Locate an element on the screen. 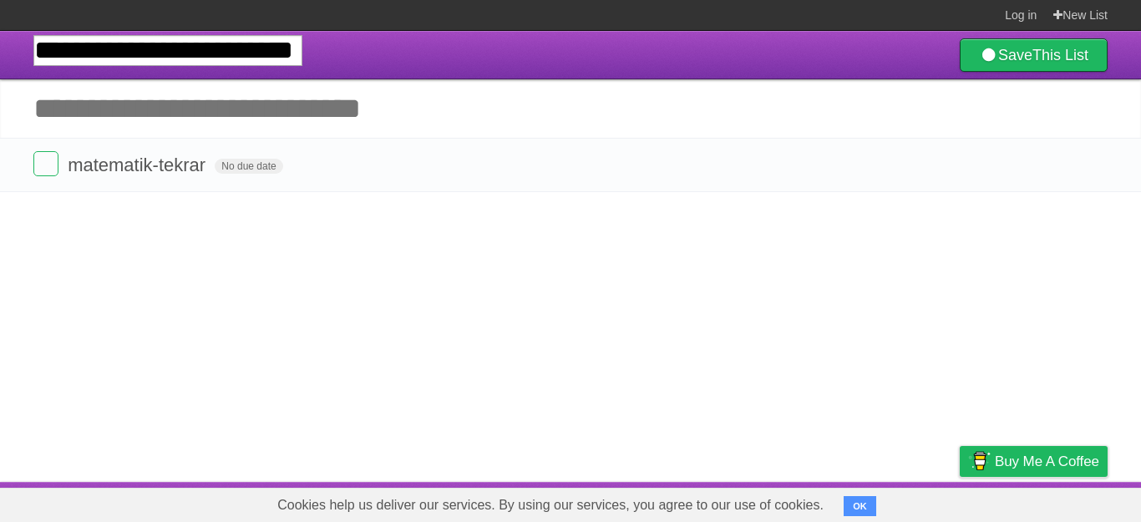 The height and width of the screenshot is (522, 1141). a: Buy me a coffee is located at coordinates (1033, 461).